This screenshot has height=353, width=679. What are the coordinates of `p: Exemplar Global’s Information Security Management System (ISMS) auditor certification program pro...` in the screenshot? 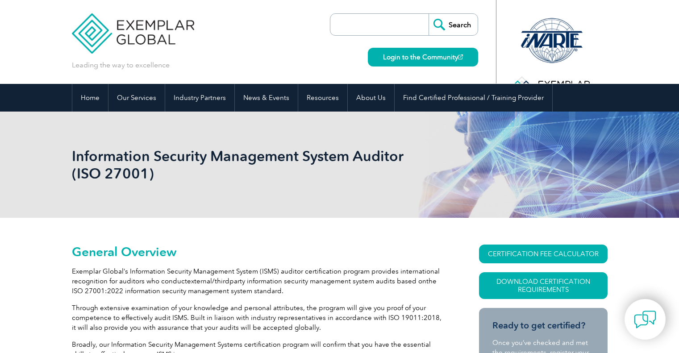 It's located at (259, 281).